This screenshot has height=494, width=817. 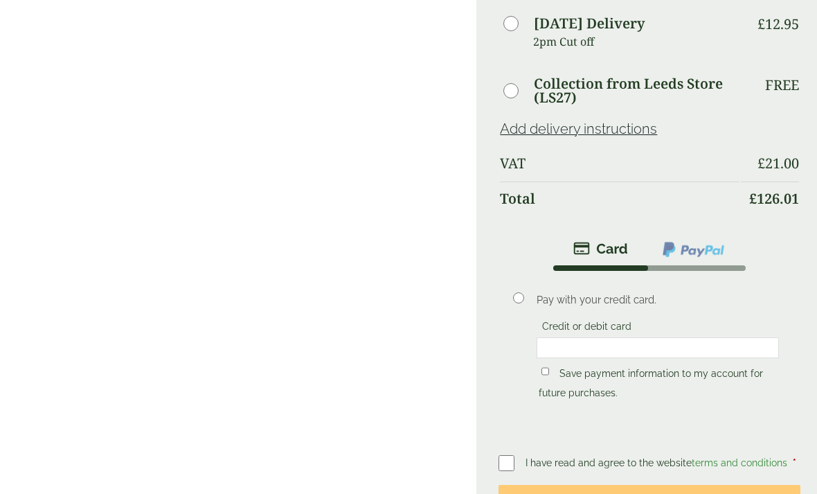 What do you see at coordinates (658, 300) in the screenshot?
I see `p: Pay with your credit card.` at bounding box center [658, 300].